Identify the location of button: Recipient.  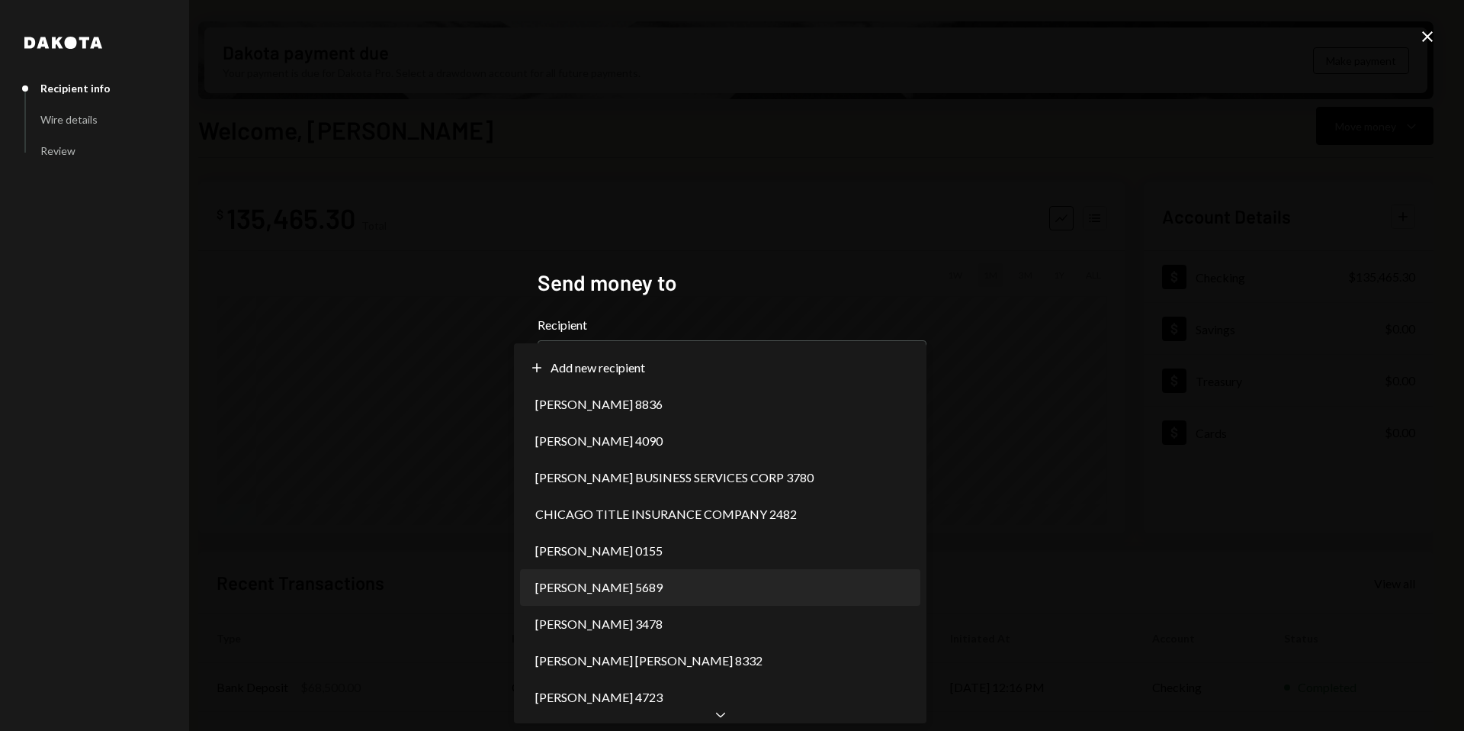
(732, 361).